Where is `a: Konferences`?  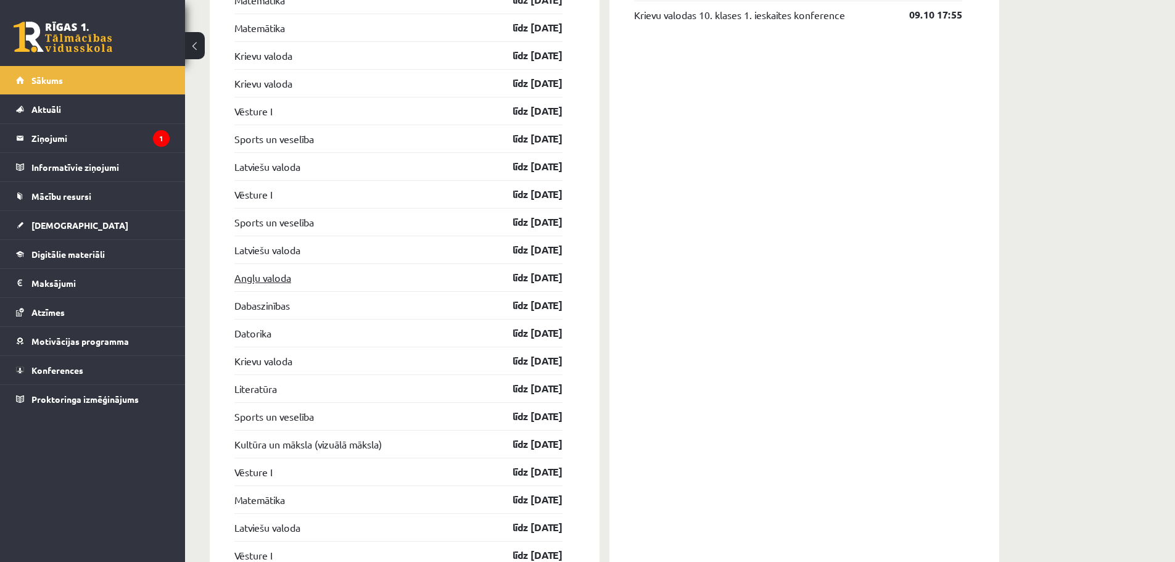 a: Konferences is located at coordinates (93, 370).